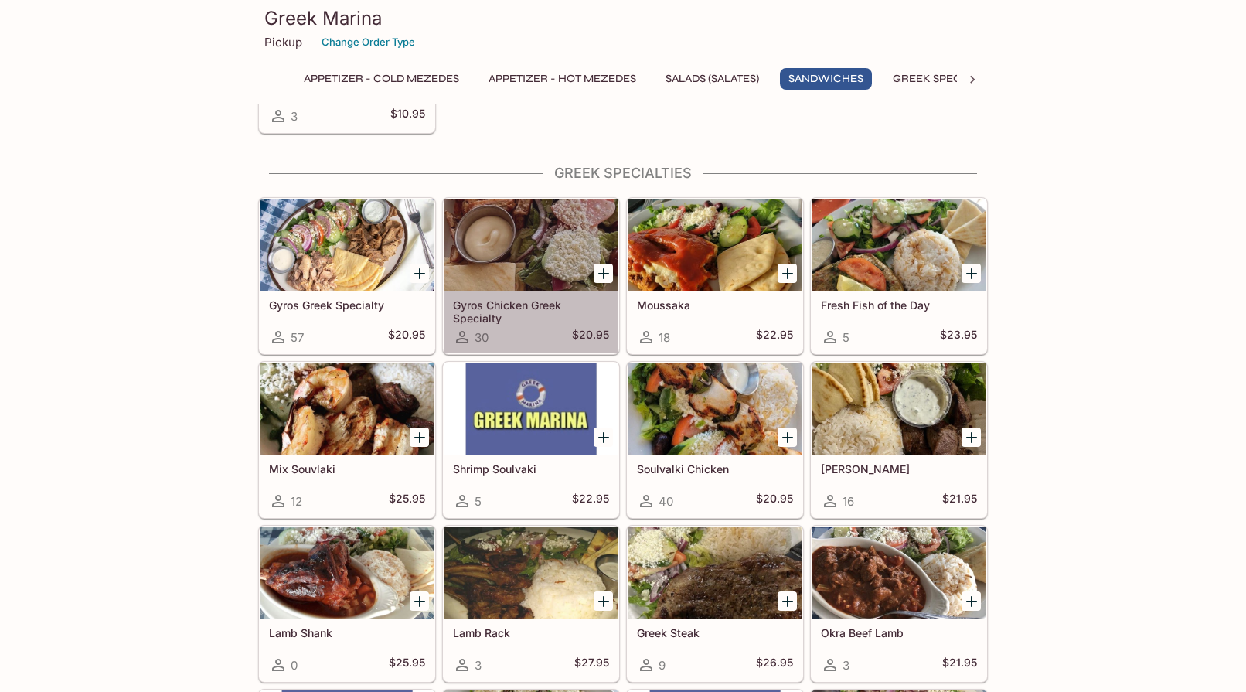 The image size is (1246, 692). Describe the element at coordinates (715, 573) in the screenshot. I see `div: Greek Steak` at that location.